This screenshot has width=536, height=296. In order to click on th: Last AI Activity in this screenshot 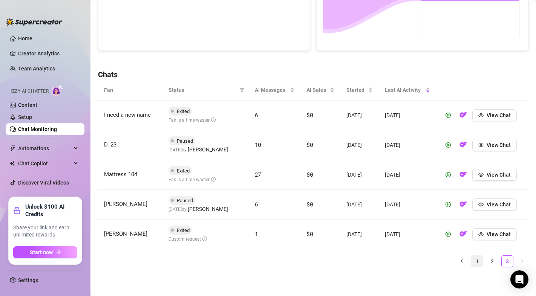, I will do `click(407, 90)`.